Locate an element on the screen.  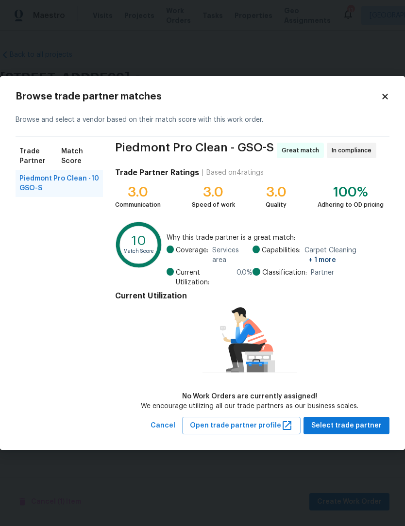
span: 0.0 % is located at coordinates (244, 278).